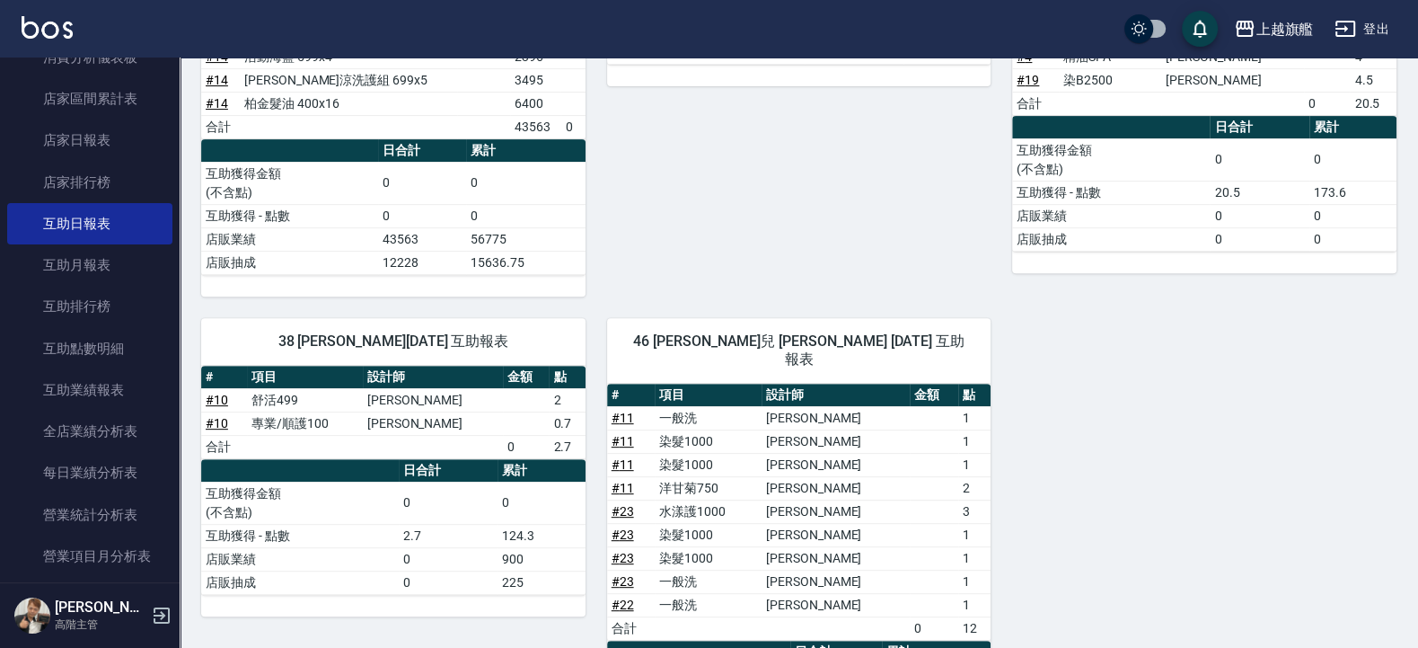 This screenshot has height=648, width=1418. What do you see at coordinates (525, 262) in the screenshot?
I see `td: 15636.75` at bounding box center [525, 262].